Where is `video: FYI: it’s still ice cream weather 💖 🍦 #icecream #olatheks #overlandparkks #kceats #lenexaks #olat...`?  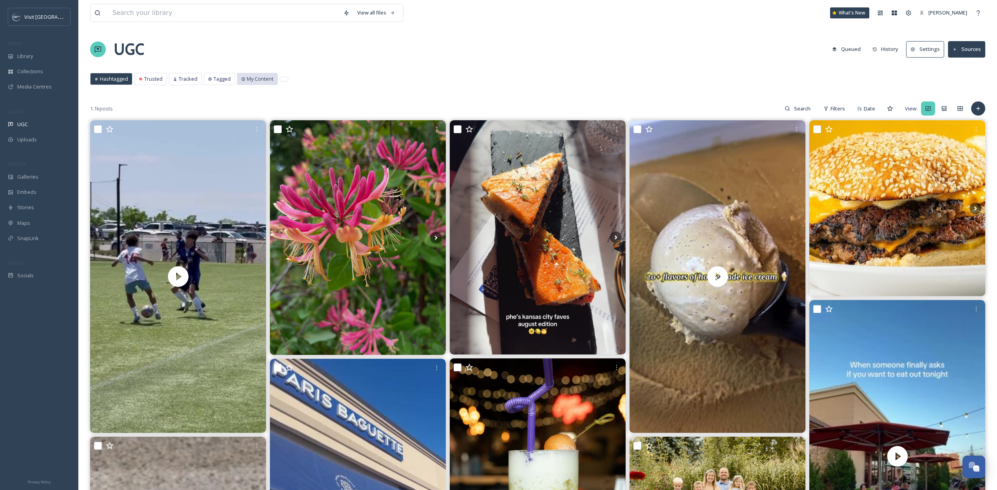
video: FYI: it’s still ice cream weather 💖 🍦 #icecream #olatheks #overlandparkks #kceats #lenexaks #olat... is located at coordinates (717, 277).